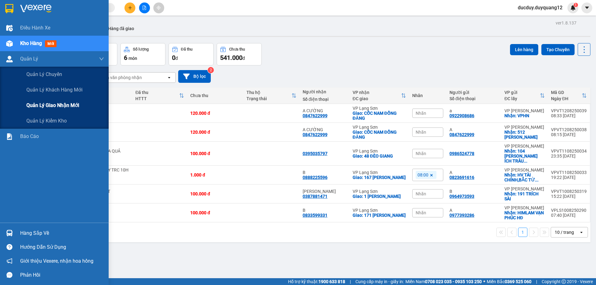 Image resolution: width=596 pixels, height=285 pixels. I want to click on div: Thu hộ, so click(269, 92).